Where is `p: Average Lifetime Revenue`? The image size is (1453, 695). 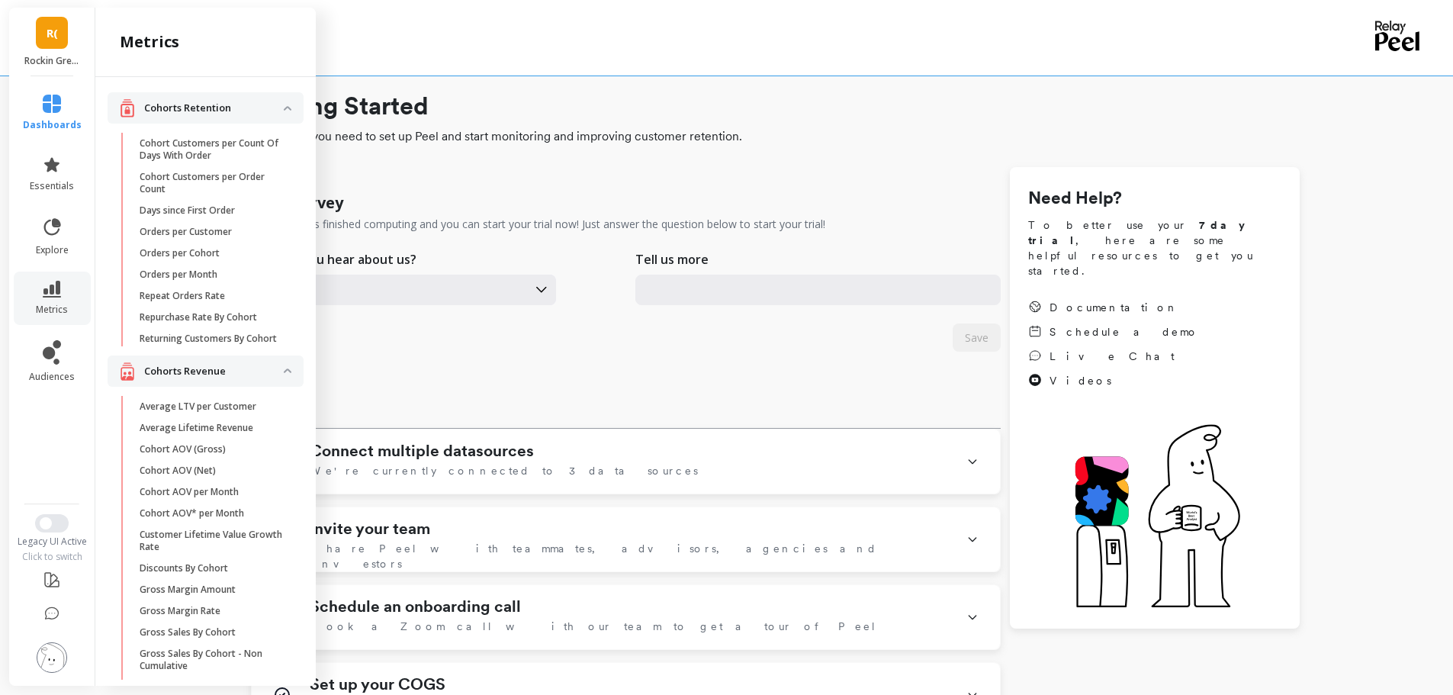 p: Average Lifetime Revenue is located at coordinates (196, 428).